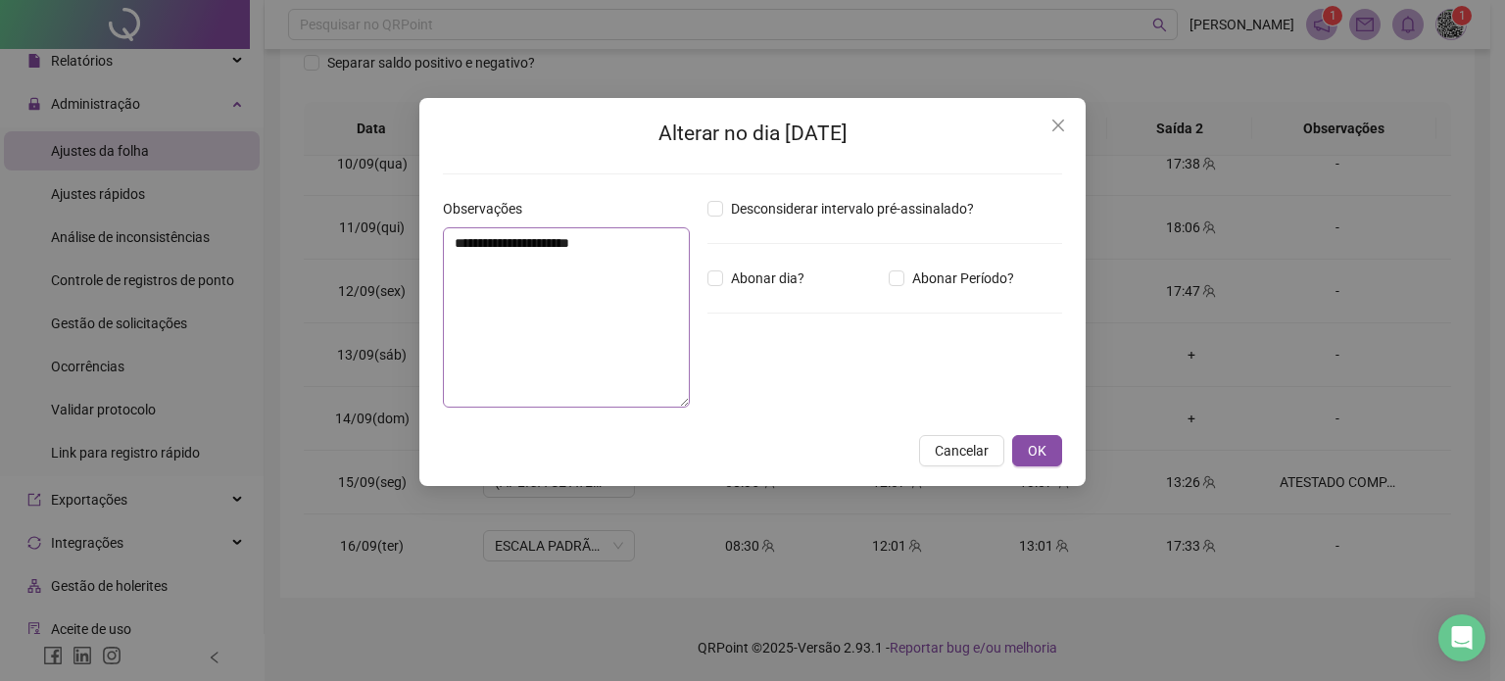 This screenshot has width=1505, height=681. What do you see at coordinates (1037, 451) in the screenshot?
I see `button: OK` at bounding box center [1037, 451].